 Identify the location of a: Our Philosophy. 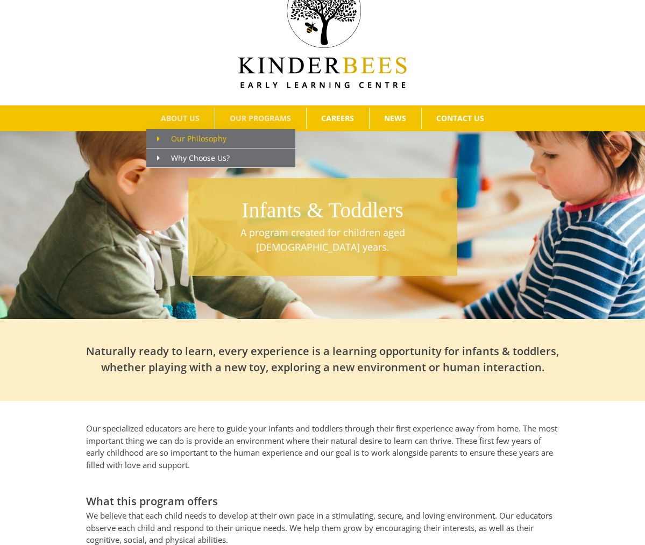
(221, 139).